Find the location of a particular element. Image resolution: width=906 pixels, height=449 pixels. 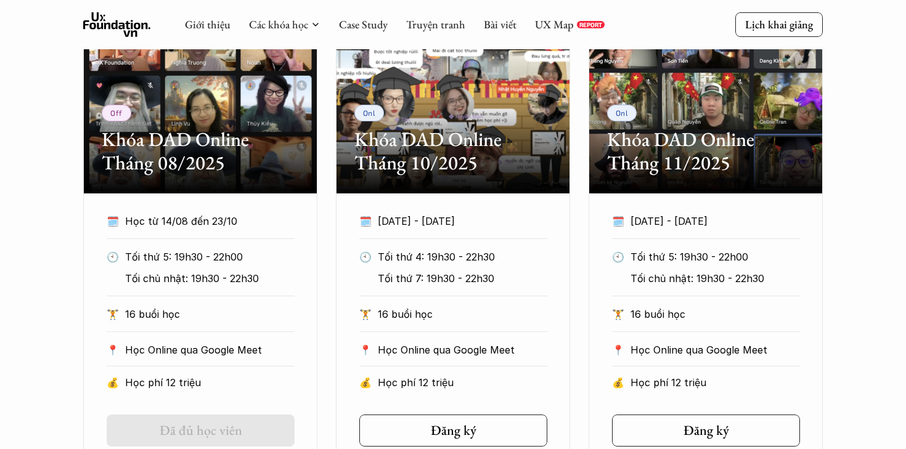

h5: Đã đủ học viên is located at coordinates (201, 431).